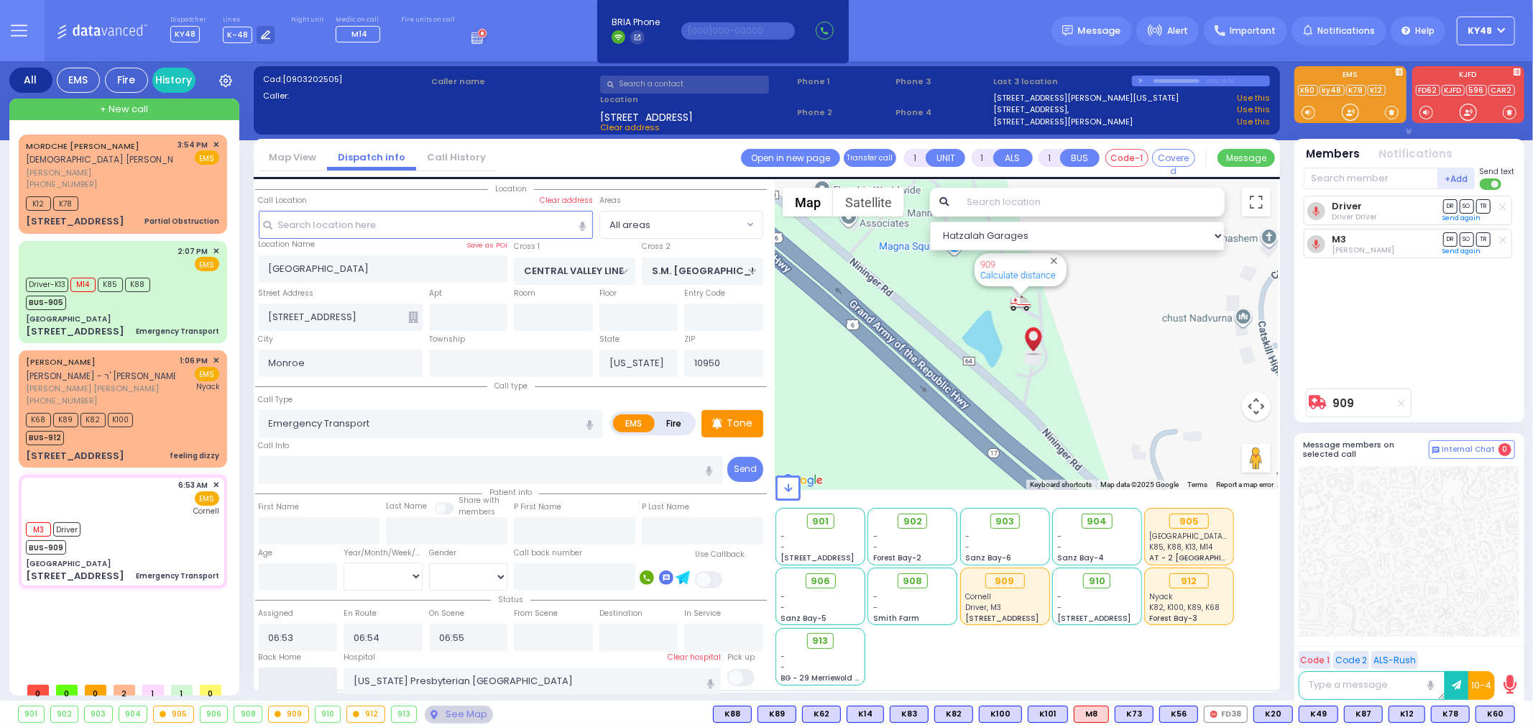 The image size is (1533, 728). Describe the element at coordinates (248, 714) in the screenshot. I see `div: 908` at that location.